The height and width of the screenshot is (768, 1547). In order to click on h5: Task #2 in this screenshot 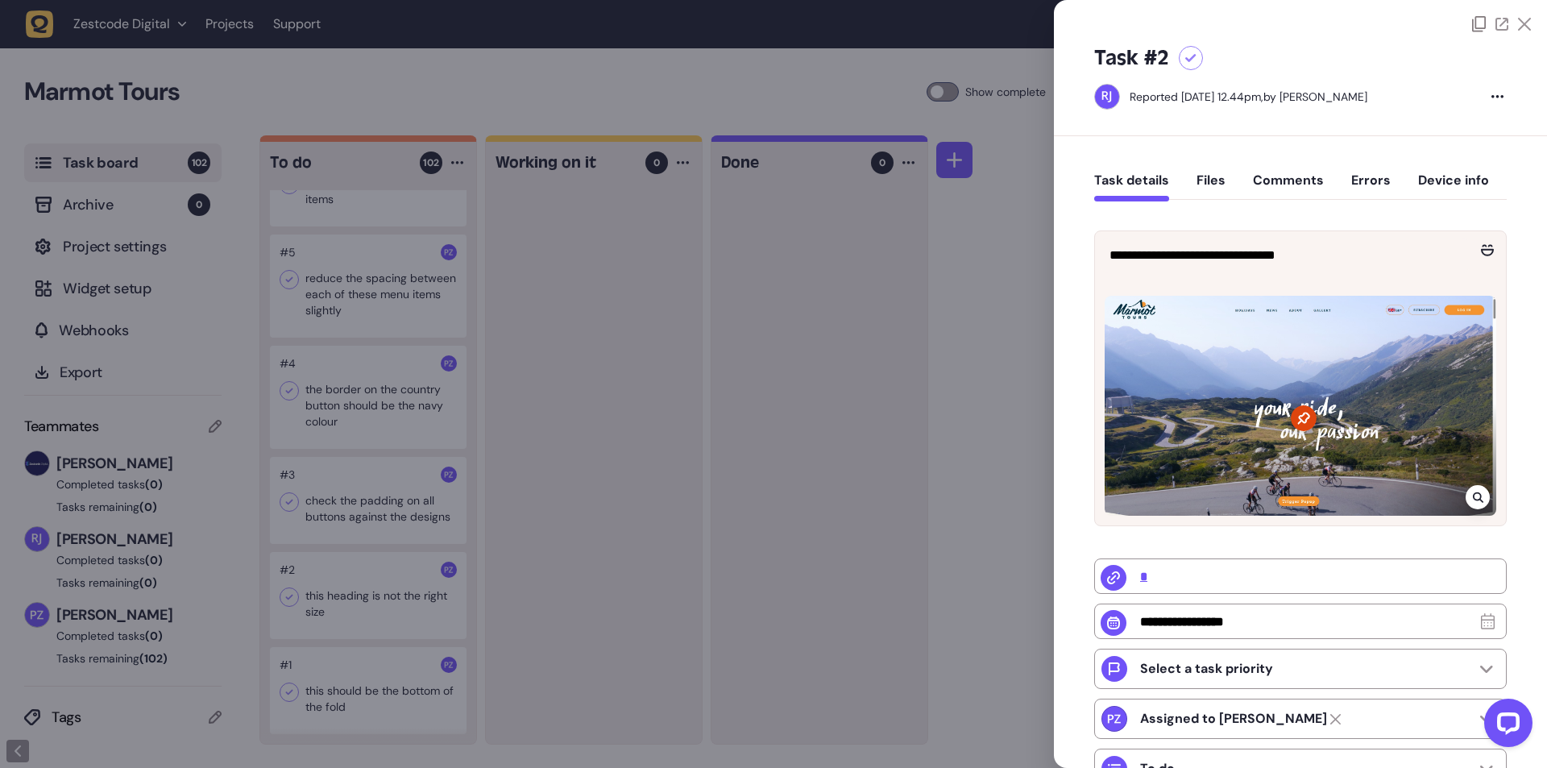, I will do `click(1131, 58)`.